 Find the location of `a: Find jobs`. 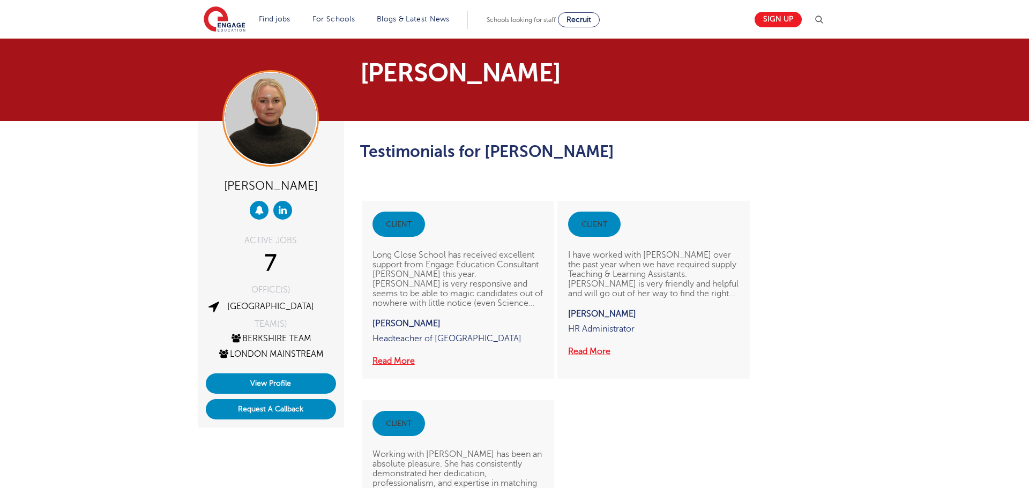

a: Find jobs is located at coordinates (274, 19).